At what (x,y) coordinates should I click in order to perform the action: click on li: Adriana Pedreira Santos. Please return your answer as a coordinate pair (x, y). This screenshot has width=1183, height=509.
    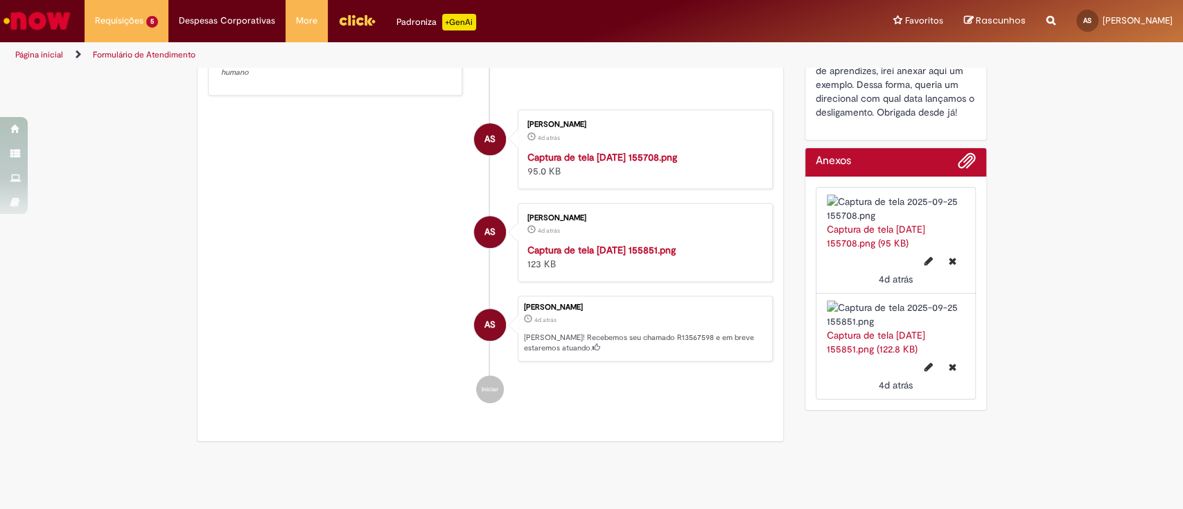
    Looking at the image, I should click on (491, 329).